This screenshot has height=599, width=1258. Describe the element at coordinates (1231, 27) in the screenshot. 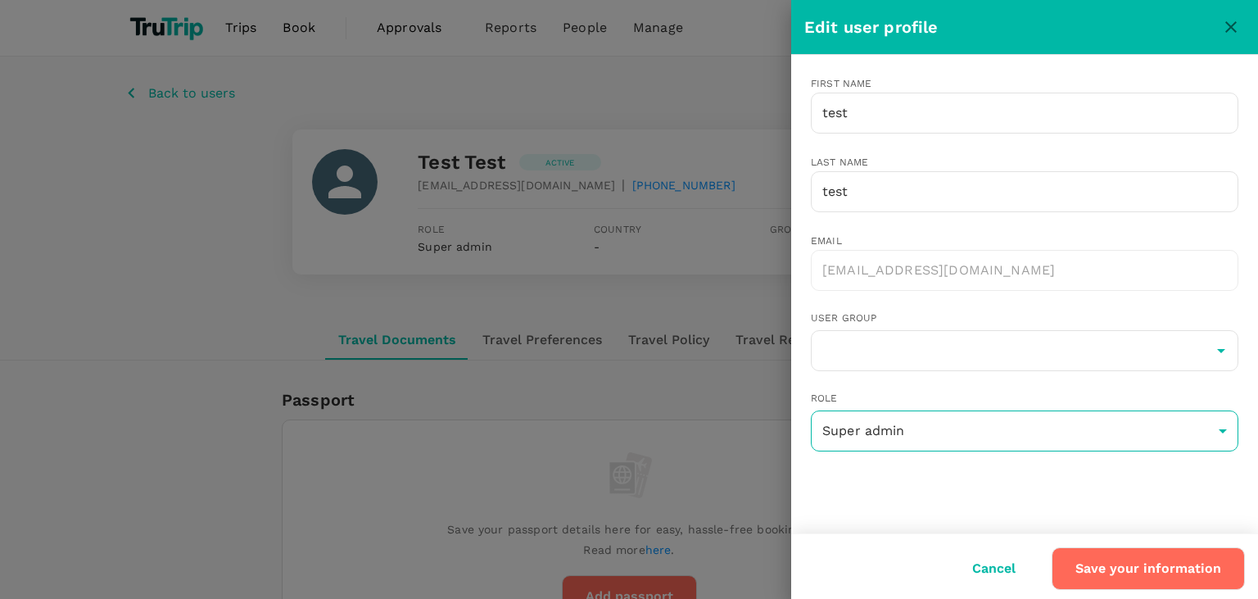

I see `button: close` at that location.